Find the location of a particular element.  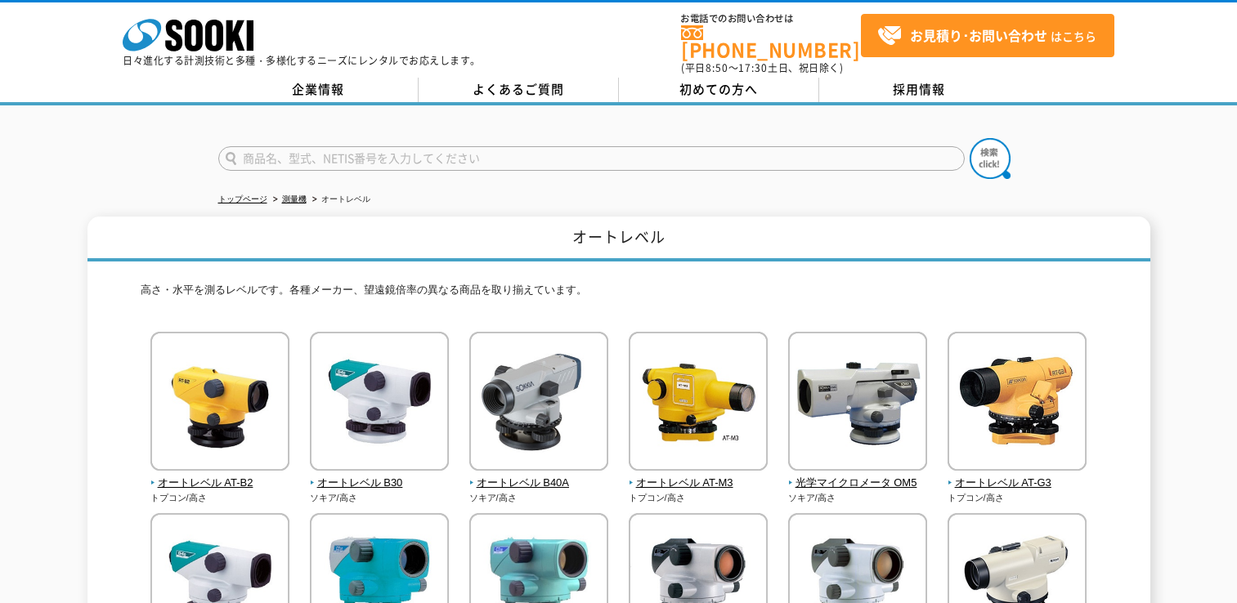

img: オートレベル AT-B2 is located at coordinates (220, 403).